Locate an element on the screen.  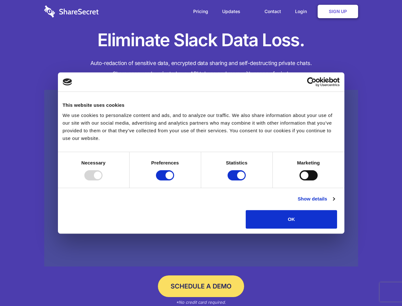
a: Usercentrics Cookiebot - opens in a new window is located at coordinates (312, 82).